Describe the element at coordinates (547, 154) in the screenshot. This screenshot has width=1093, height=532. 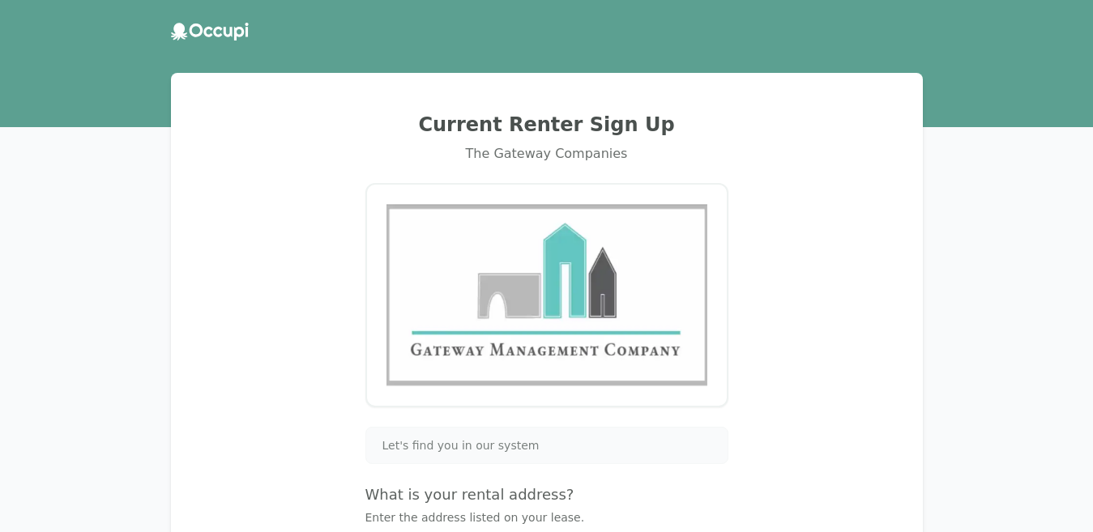
I see `div: The Gateway Companies` at that location.